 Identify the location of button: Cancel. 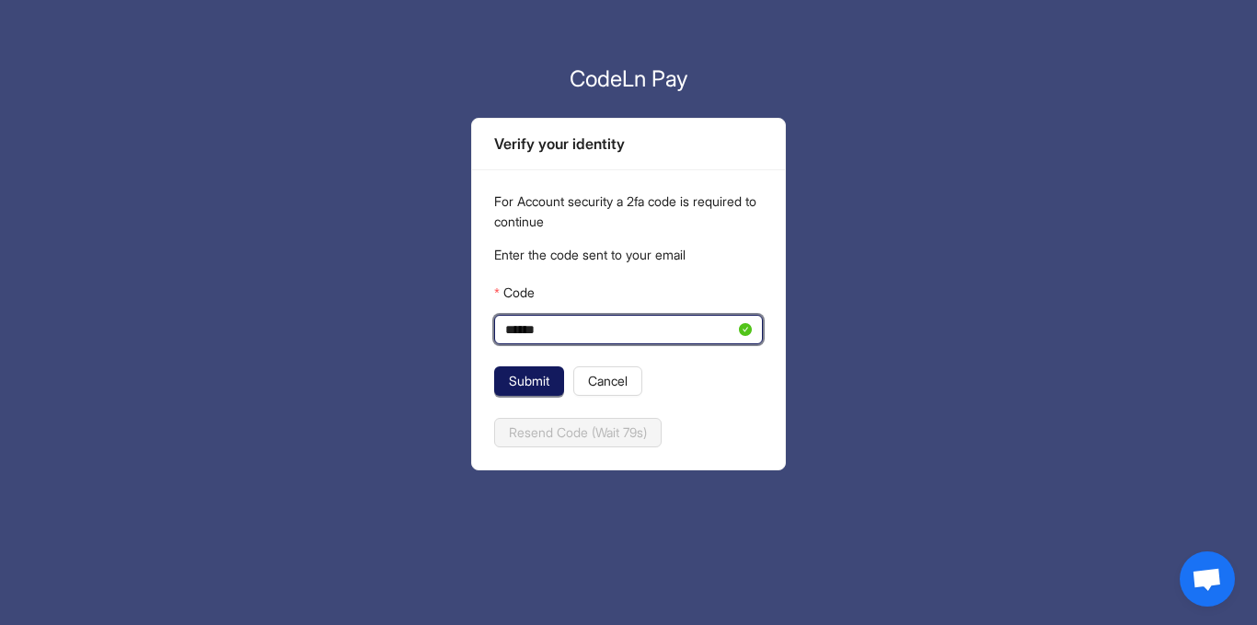
(607, 381).